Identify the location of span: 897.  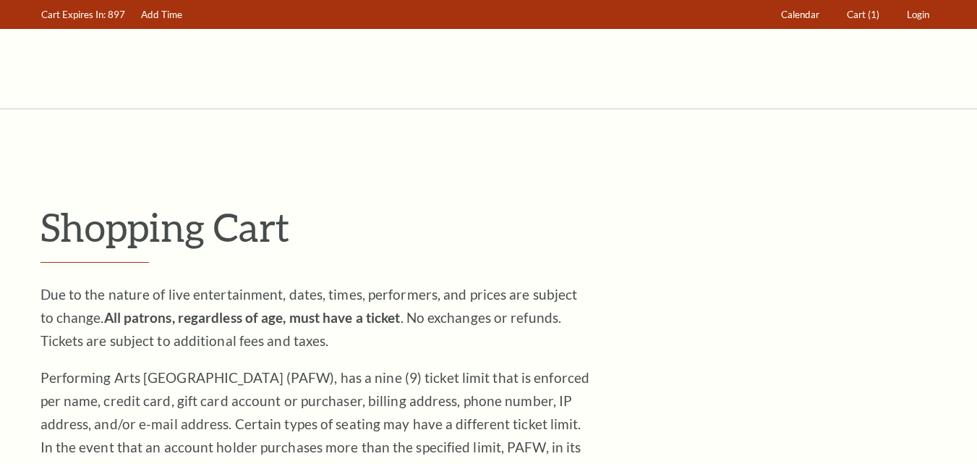
(116, 14).